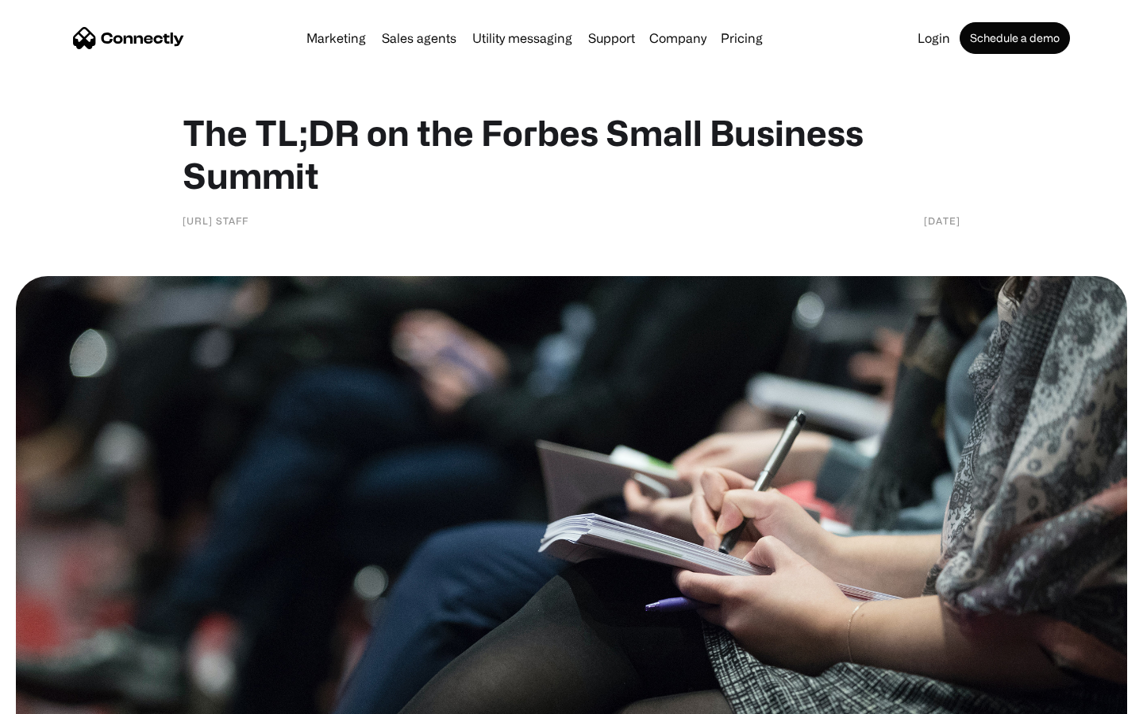 Image resolution: width=1143 pixels, height=714 pixels. I want to click on h1: The TL;DR on the Forbes Small Business Summit, so click(572, 154).